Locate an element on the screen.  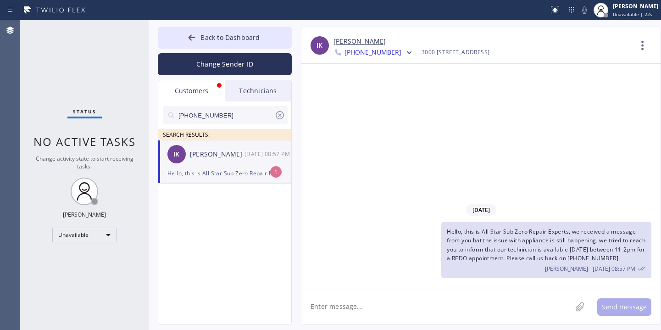
div: Customers is located at coordinates (191, 91).